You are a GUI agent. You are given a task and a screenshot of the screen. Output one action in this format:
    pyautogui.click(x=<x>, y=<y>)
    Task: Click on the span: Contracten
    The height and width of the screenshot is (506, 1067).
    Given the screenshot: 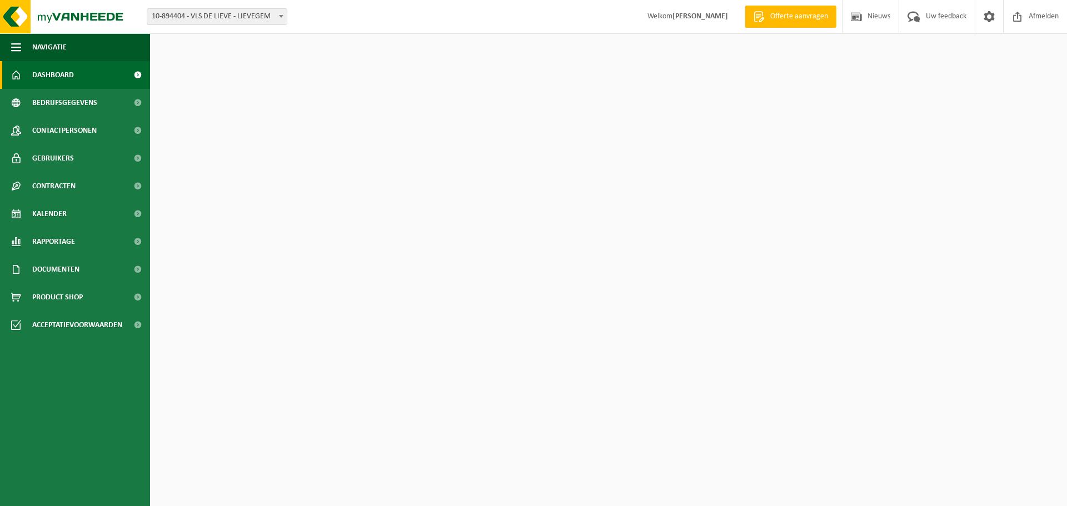 What is the action you would take?
    pyautogui.click(x=54, y=186)
    